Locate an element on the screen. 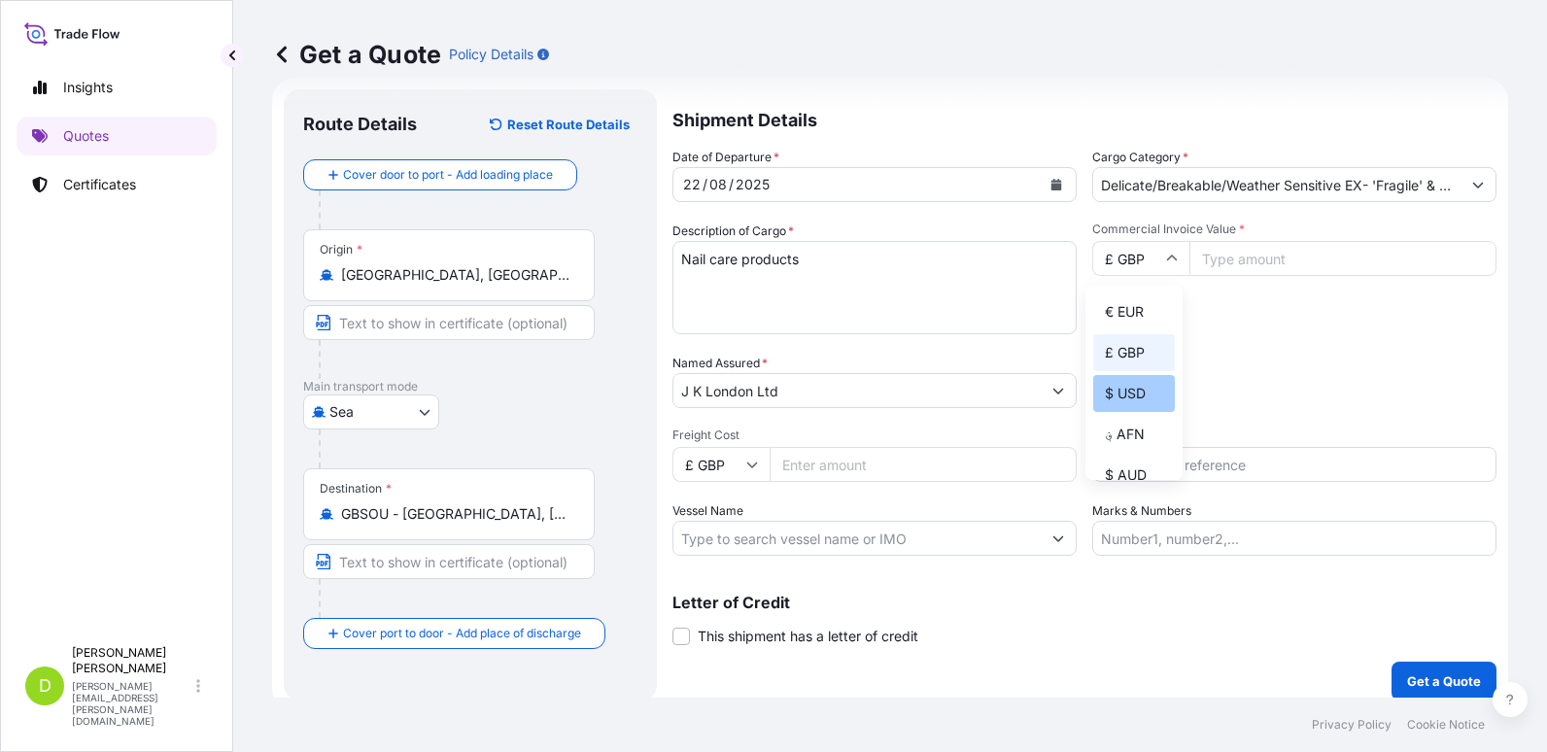 This screenshot has width=1547, height=752. a: Certificates is located at coordinates (117, 185).